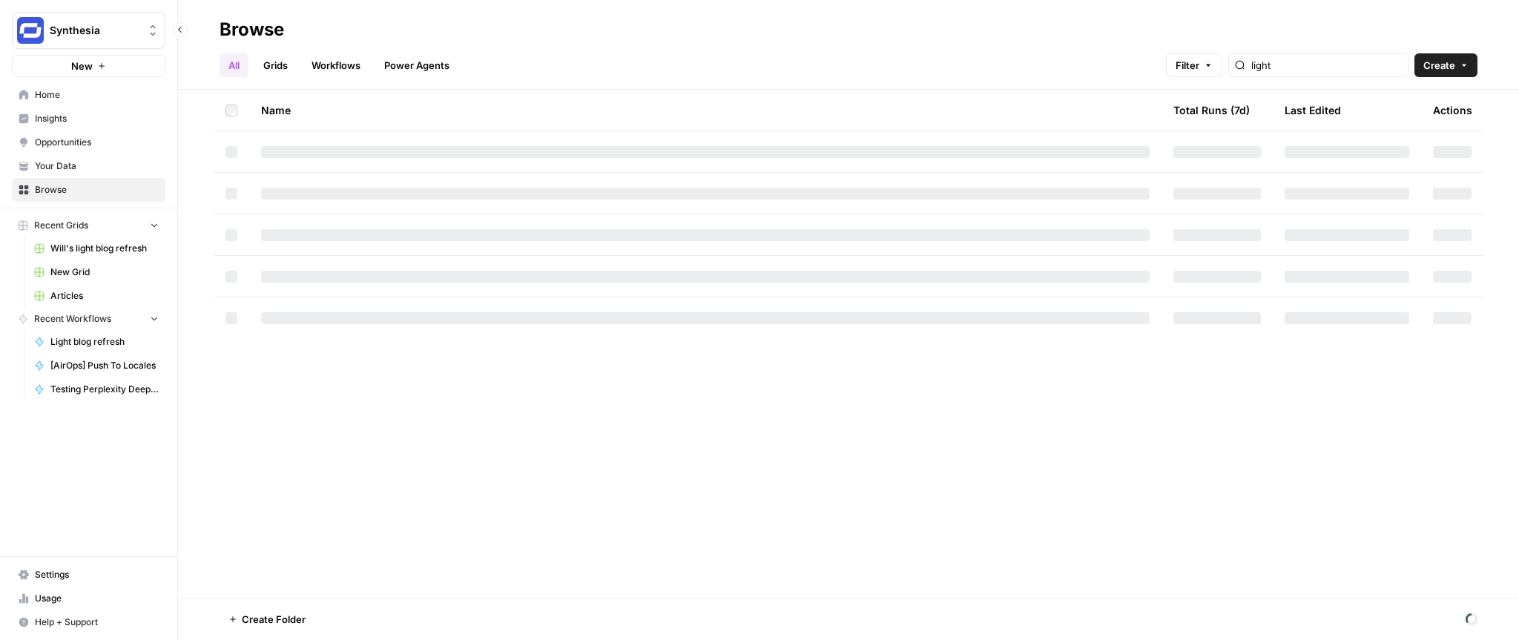 The width and height of the screenshot is (1519, 640). Describe the element at coordinates (105, 366) in the screenshot. I see `span: [AirOps] Push To Locales` at that location.